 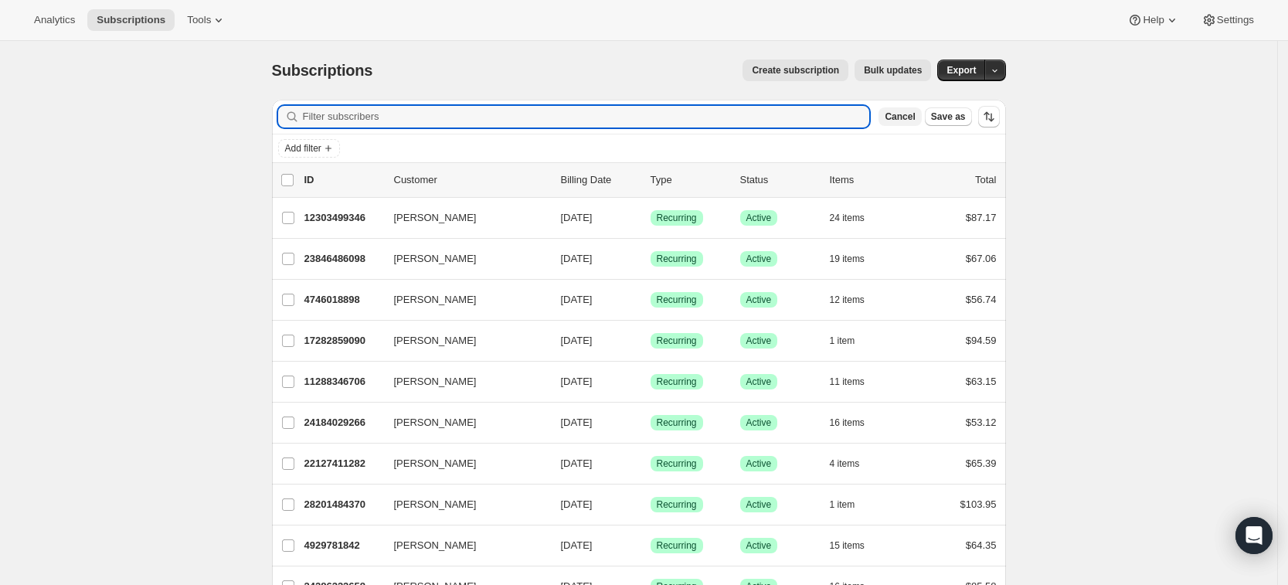 What do you see at coordinates (853, 463) in the screenshot?
I see `button: 4 items` at bounding box center [853, 463].